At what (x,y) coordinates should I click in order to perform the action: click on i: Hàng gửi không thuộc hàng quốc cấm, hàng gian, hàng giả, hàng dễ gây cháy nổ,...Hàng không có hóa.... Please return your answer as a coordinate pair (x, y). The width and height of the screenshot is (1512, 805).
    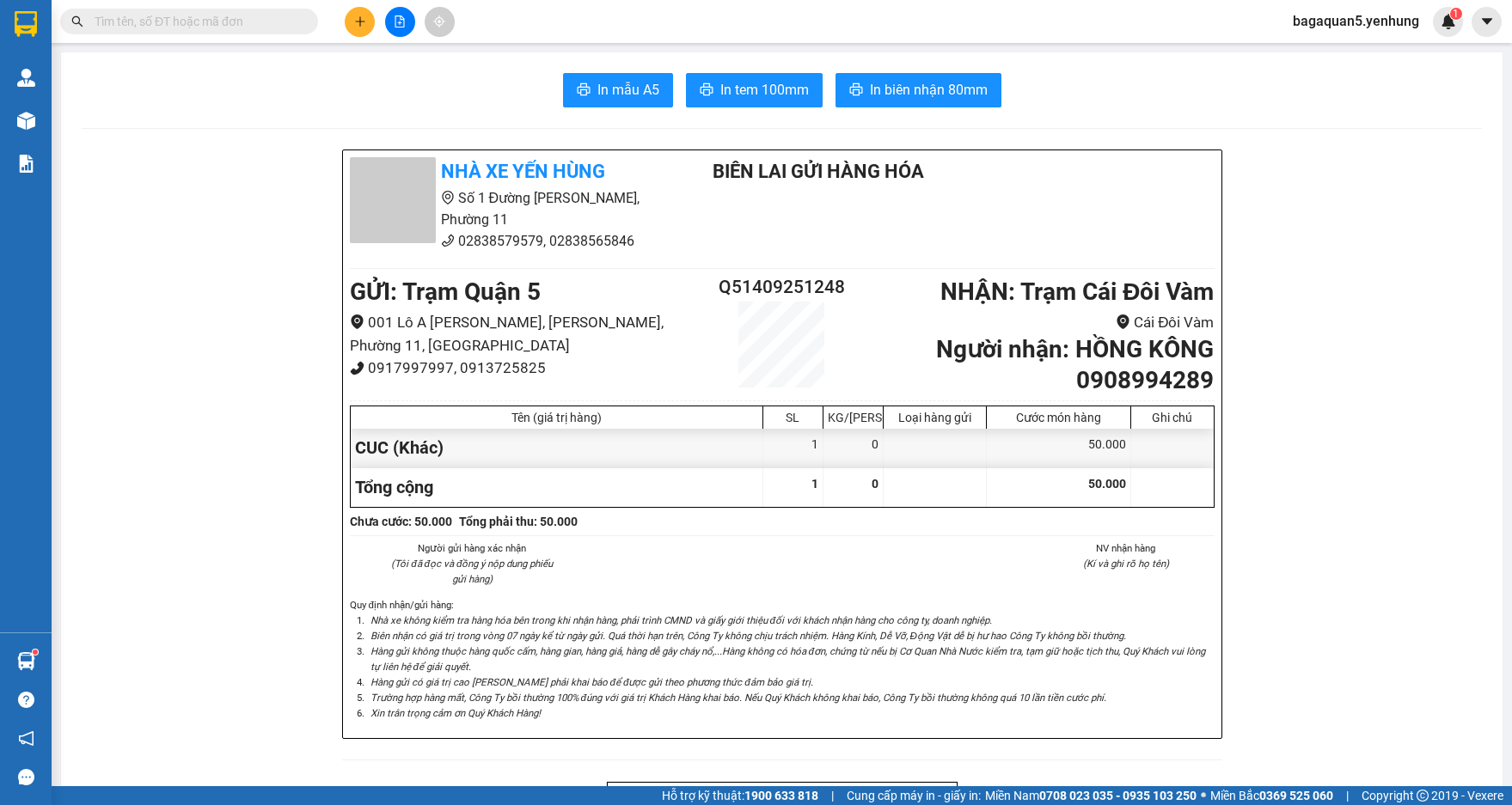
    Looking at the image, I should click on (787, 659).